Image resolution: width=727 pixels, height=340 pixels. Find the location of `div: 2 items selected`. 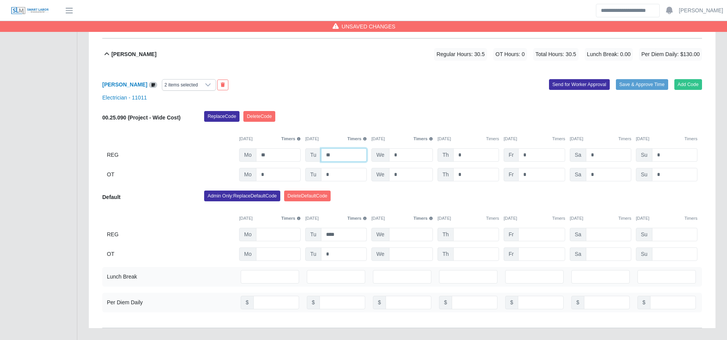

div: 2 items selected is located at coordinates (181, 85).